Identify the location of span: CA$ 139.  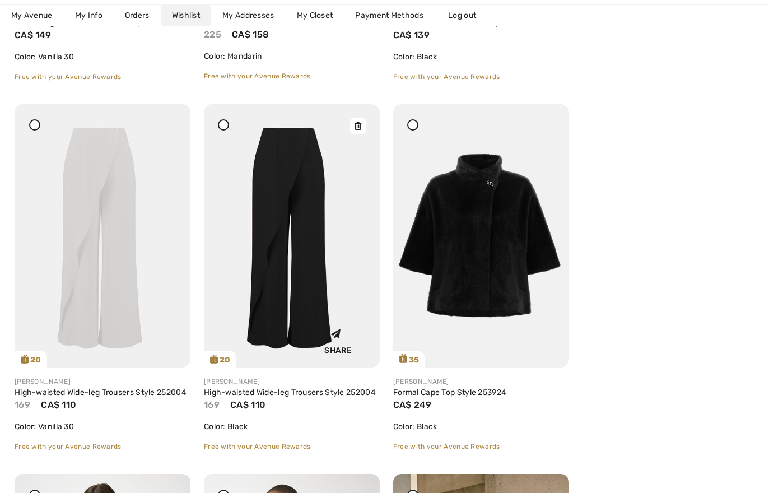
(411, 35).